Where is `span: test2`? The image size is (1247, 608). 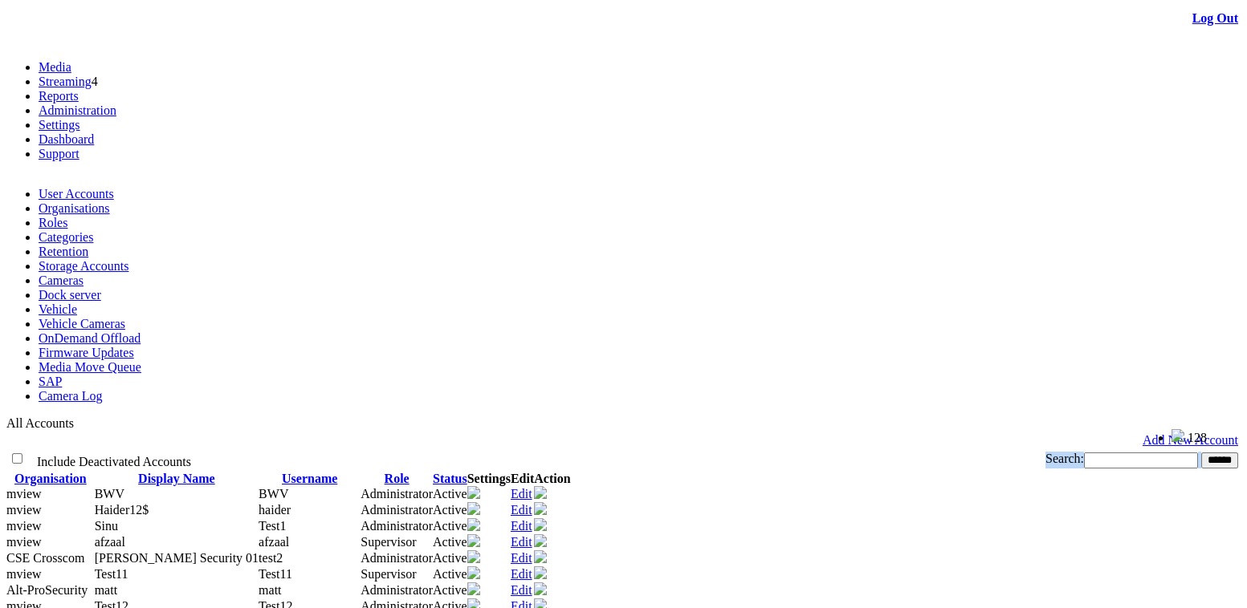
span: test2 is located at coordinates (271, 558).